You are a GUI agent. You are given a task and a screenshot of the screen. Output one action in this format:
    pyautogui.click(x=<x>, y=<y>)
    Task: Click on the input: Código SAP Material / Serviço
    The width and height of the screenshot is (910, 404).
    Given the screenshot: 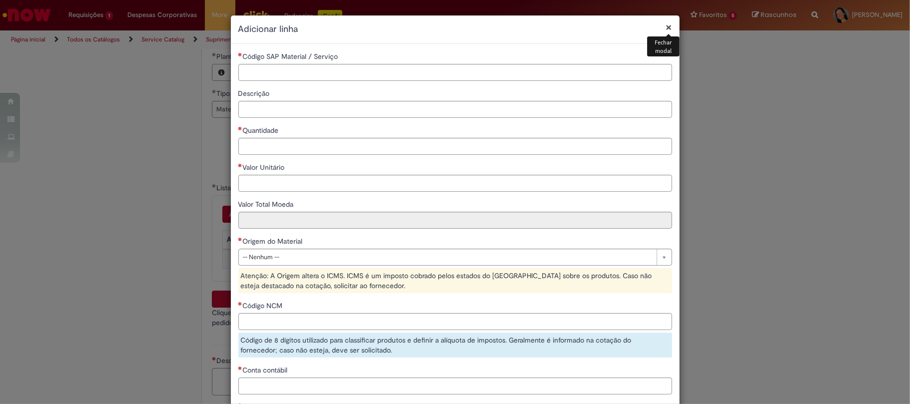 What is the action you would take?
    pyautogui.click(x=455, y=72)
    